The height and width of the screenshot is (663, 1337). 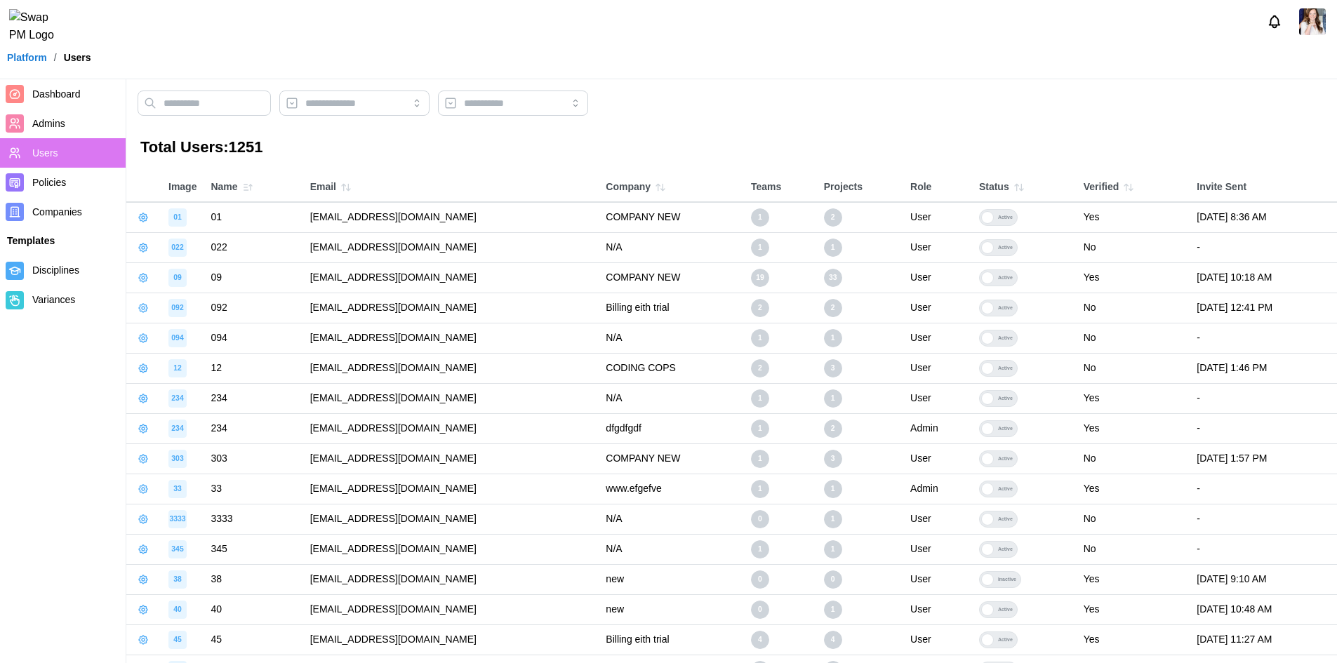 What do you see at coordinates (1312, 22) in the screenshot?
I see `a: Heather Bemis` at bounding box center [1312, 22].